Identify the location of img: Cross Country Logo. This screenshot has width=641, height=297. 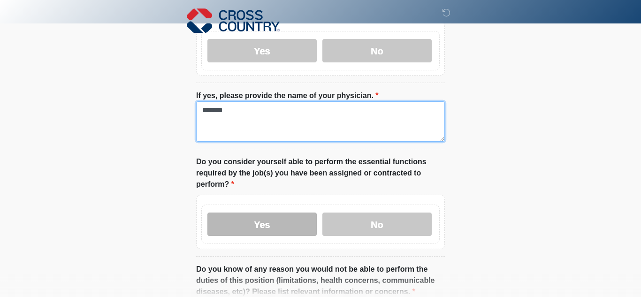
(233, 21).